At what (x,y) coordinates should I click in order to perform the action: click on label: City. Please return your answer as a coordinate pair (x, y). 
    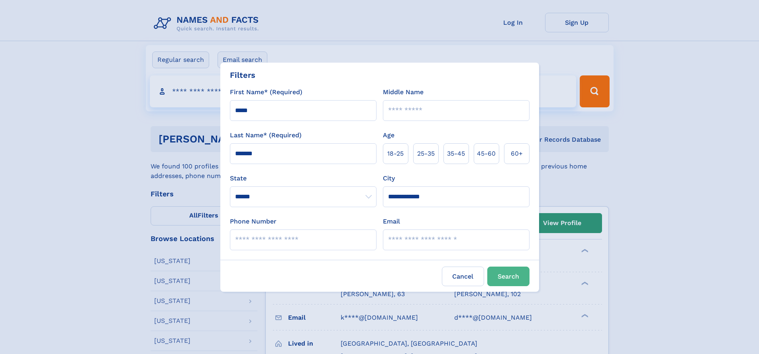
    Looking at the image, I should click on (389, 178).